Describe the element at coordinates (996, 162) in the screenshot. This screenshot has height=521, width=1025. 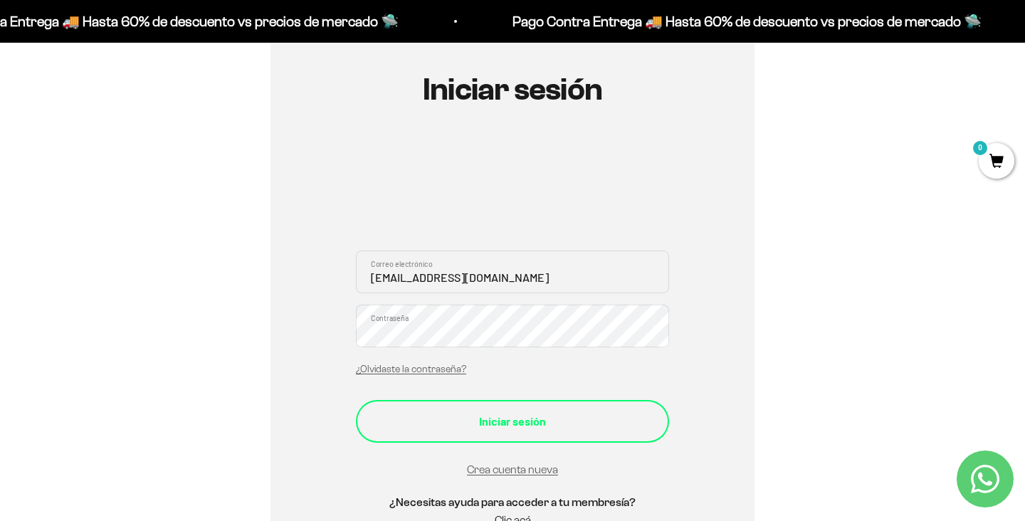
I see `a: 0` at that location.